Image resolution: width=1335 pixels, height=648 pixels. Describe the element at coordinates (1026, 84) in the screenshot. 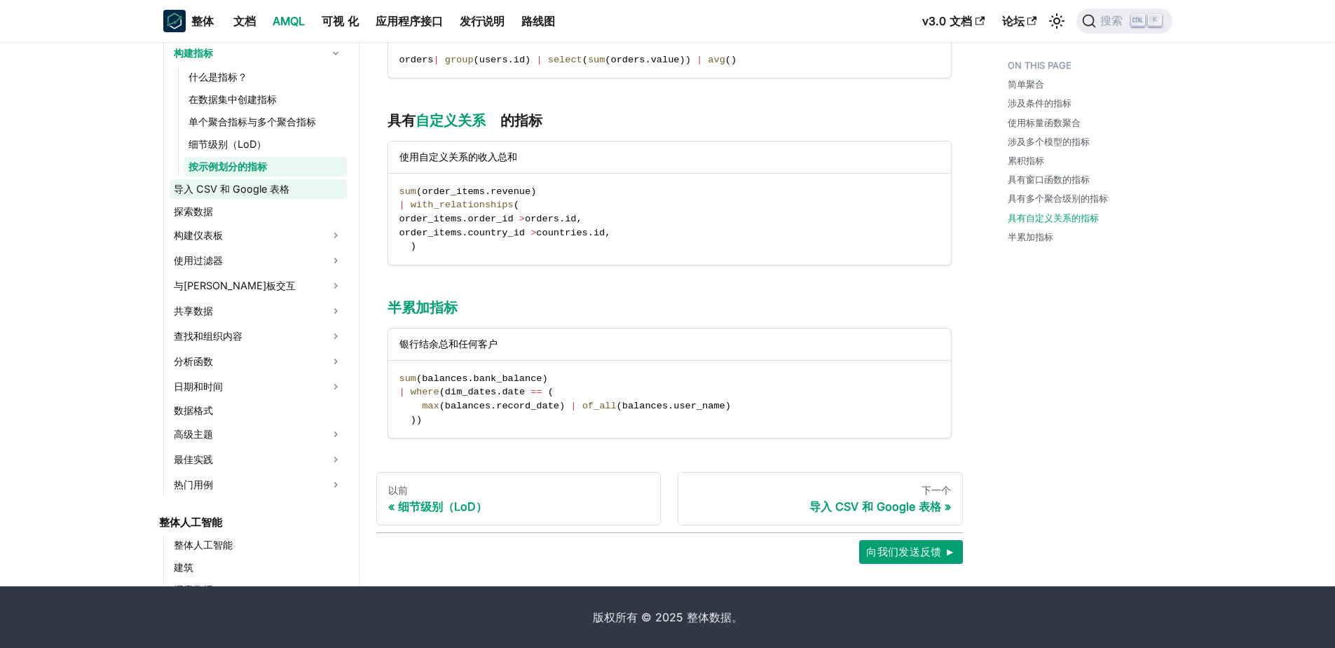

I see `a: 简单聚合` at that location.